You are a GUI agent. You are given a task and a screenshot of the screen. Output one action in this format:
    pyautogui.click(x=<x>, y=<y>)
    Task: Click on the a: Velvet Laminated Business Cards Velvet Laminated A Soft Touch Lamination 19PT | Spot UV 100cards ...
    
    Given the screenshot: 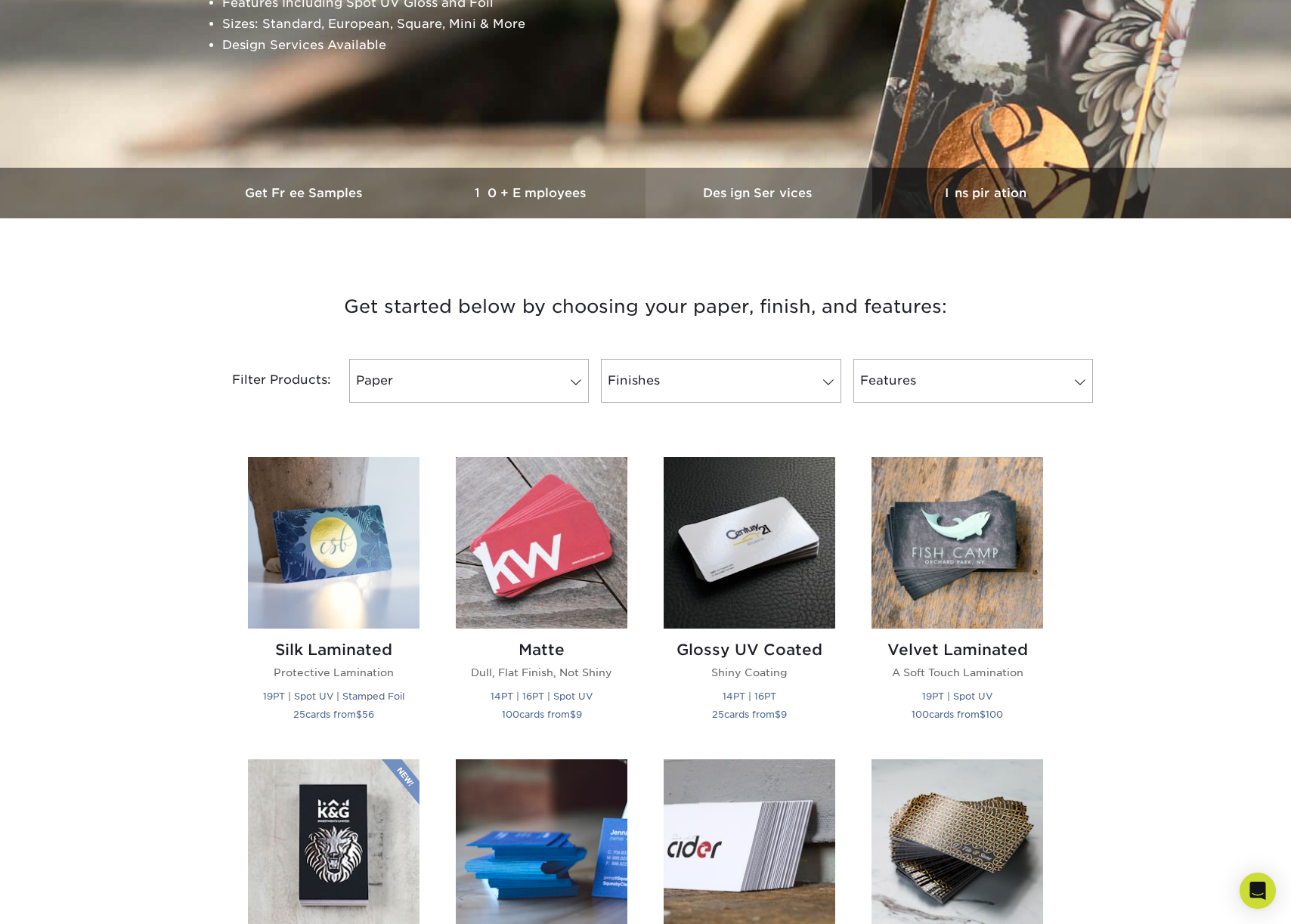 What is the action you would take?
    pyautogui.click(x=957, y=598)
    